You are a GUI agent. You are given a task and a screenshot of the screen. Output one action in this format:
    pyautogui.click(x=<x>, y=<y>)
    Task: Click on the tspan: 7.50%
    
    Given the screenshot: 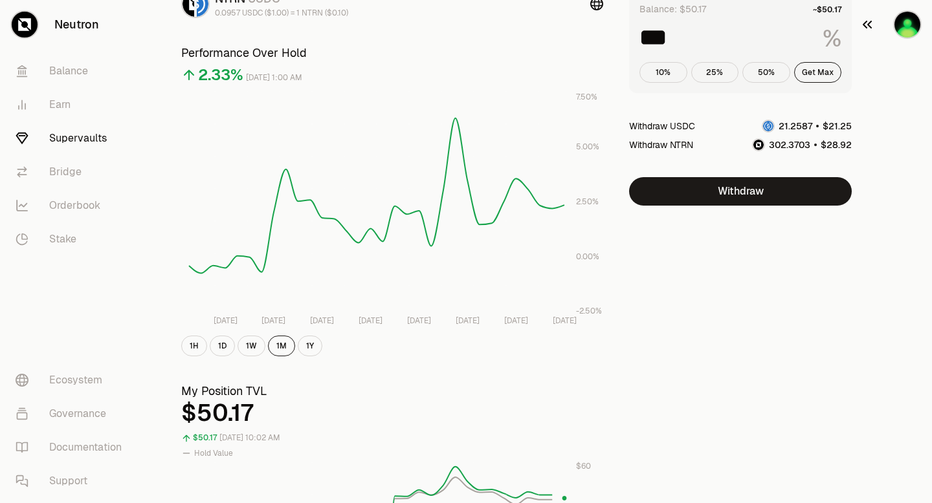 What is the action you would take?
    pyautogui.click(x=586, y=97)
    